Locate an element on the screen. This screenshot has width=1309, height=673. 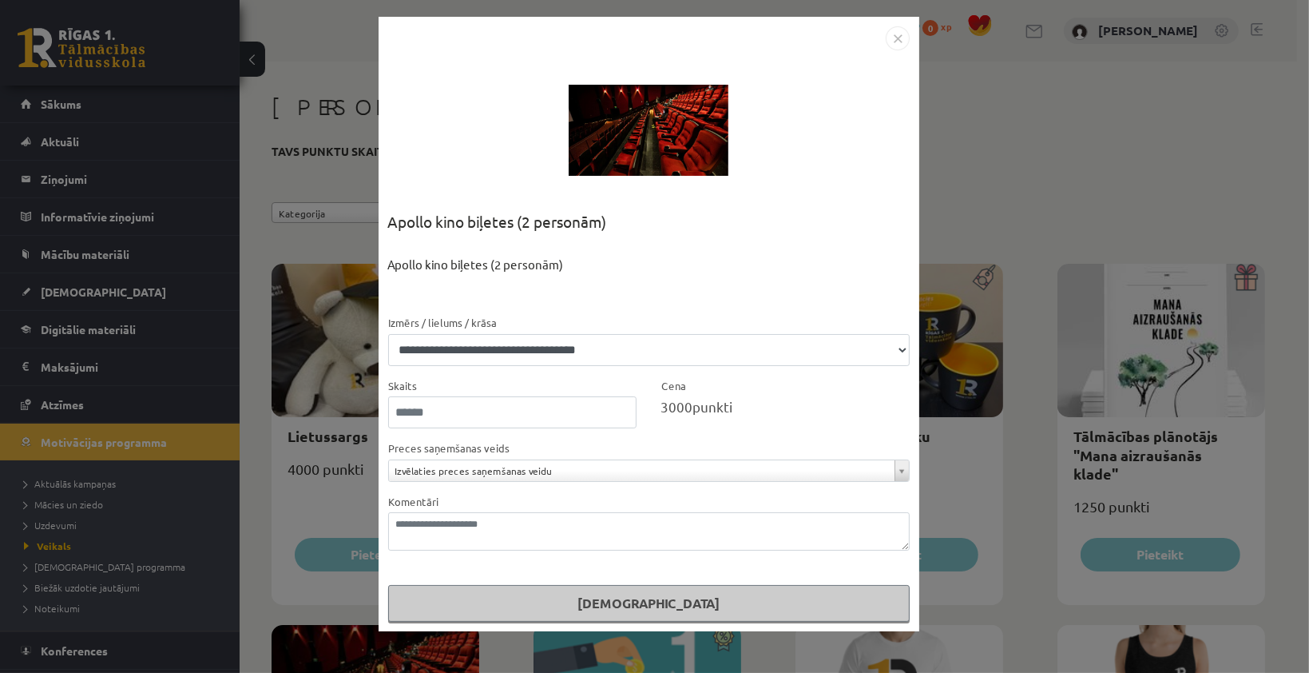
a: Izvēlaties preces saņemšanas veidu is located at coordinates (649, 470).